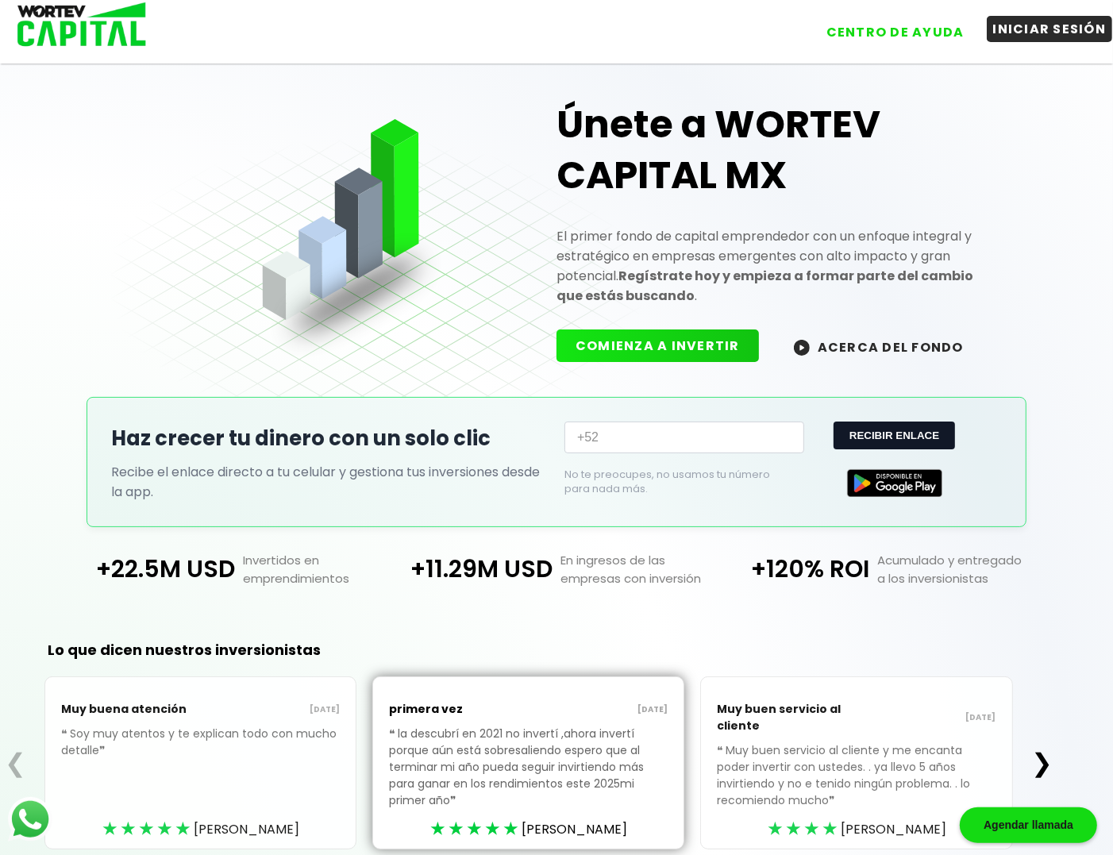 The image size is (1113, 855). Describe the element at coordinates (896, 32) in the screenshot. I see `button: CENTRO DE AYUDA` at that location.